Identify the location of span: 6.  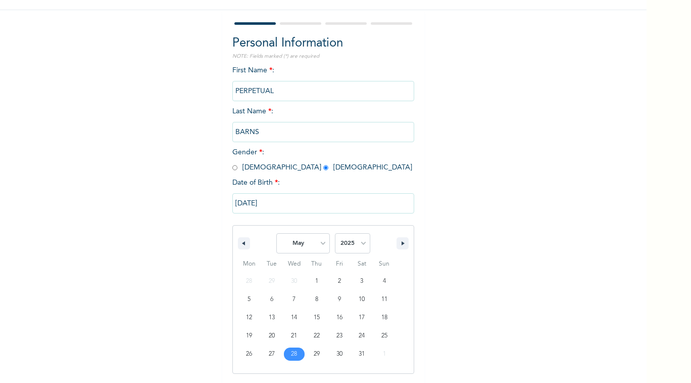
(272, 299).